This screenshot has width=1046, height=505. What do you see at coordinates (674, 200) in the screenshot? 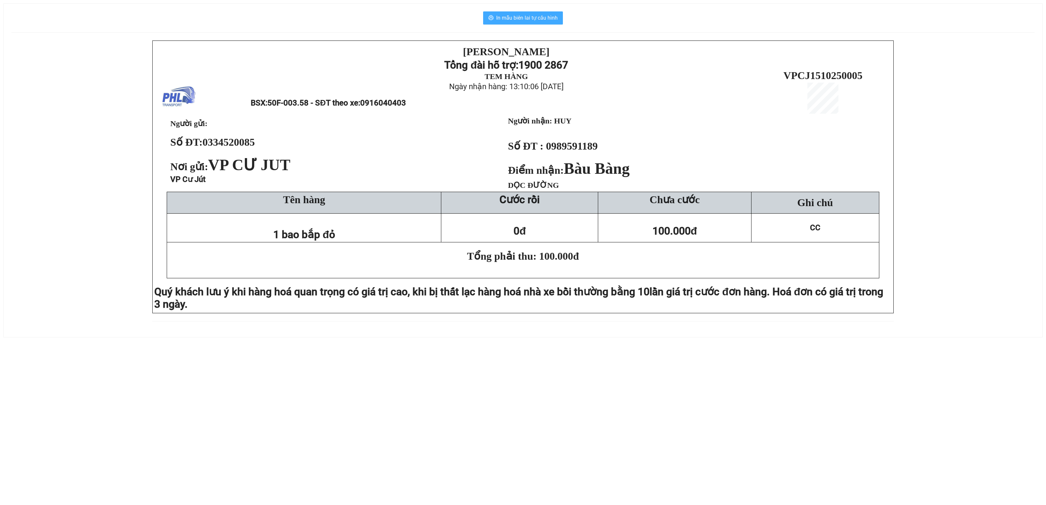
I see `span: Chưa cước` at bounding box center [674, 200].